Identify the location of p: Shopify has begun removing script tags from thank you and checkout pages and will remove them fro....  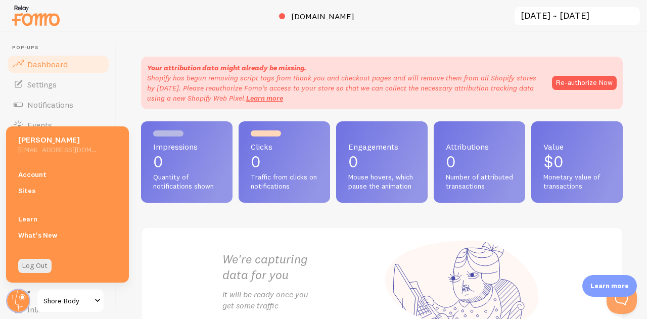
(344, 88).